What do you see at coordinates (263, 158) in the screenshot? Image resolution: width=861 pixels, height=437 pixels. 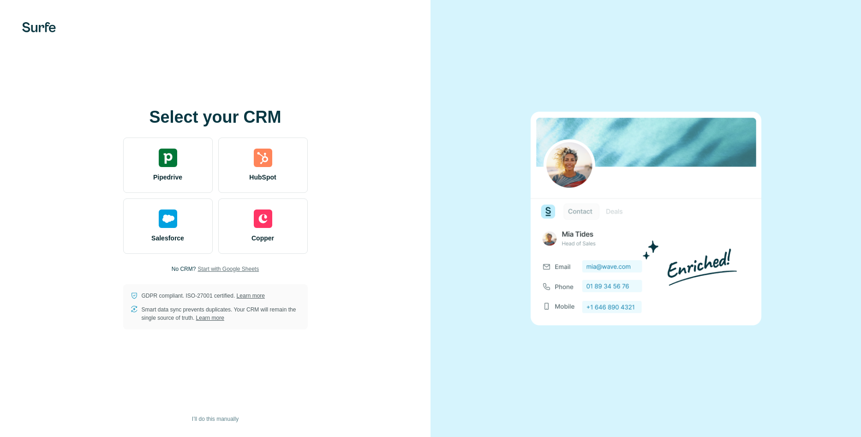 I see `img: hubspot's logo` at bounding box center [263, 158].